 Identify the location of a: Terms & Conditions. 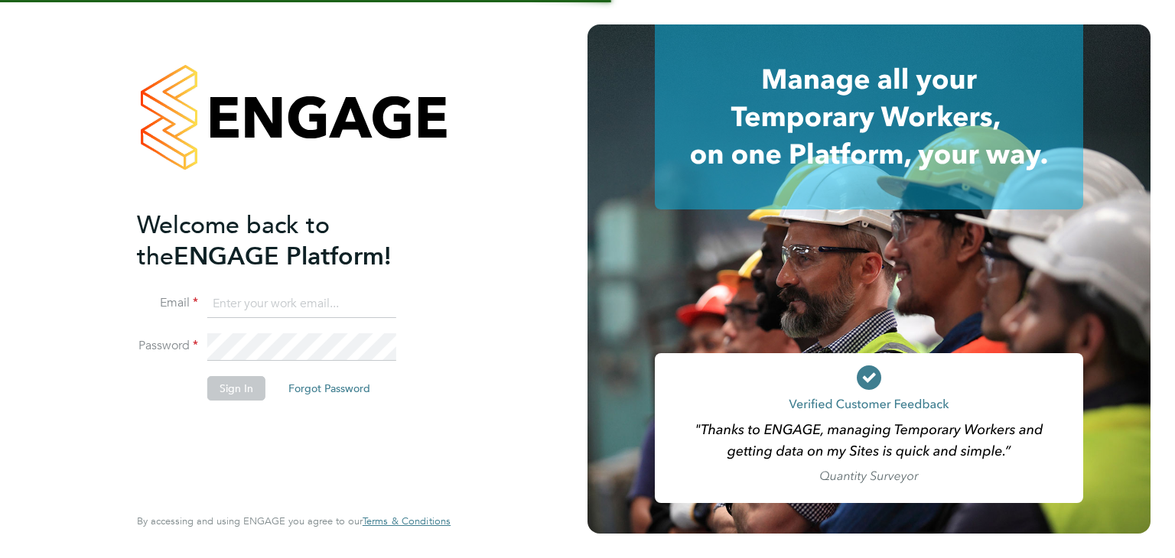
(406, 522).